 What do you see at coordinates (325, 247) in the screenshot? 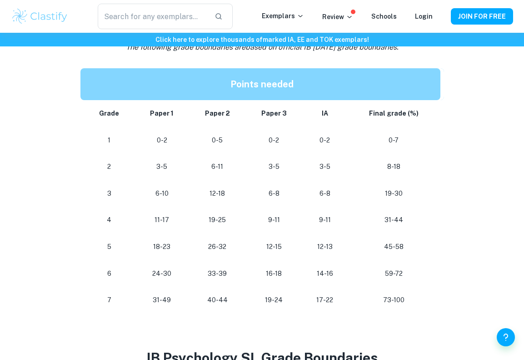
I see `p: 12-13` at bounding box center [325, 247].